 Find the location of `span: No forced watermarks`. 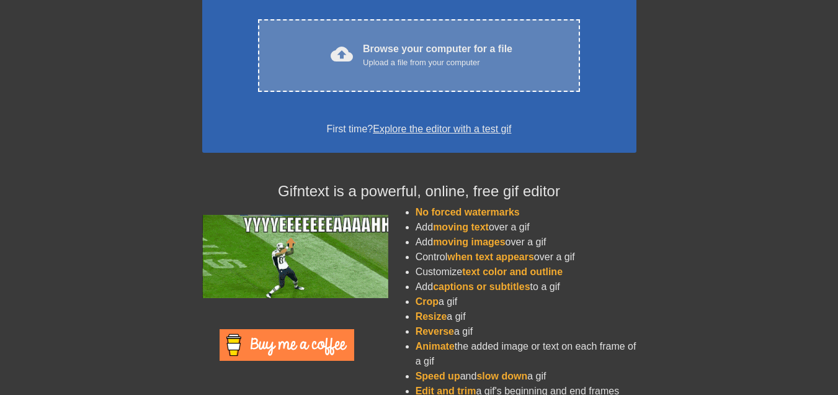

span: No forced watermarks is located at coordinates (468, 212).